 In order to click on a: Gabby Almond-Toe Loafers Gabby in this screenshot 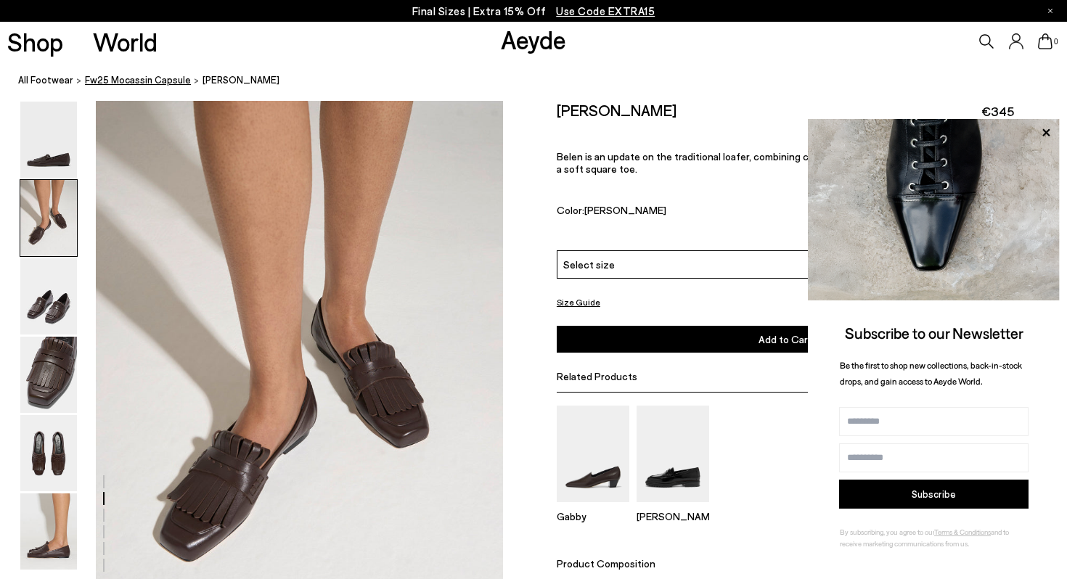, I will do `click(593, 508)`.